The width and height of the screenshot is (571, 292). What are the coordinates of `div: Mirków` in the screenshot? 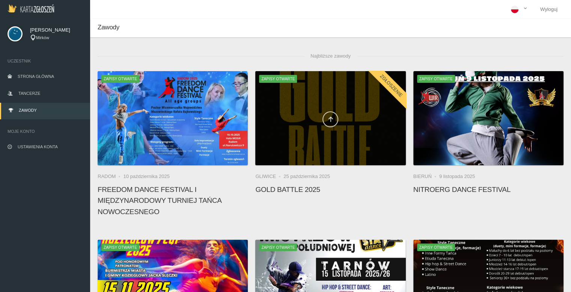 It's located at (56, 38).